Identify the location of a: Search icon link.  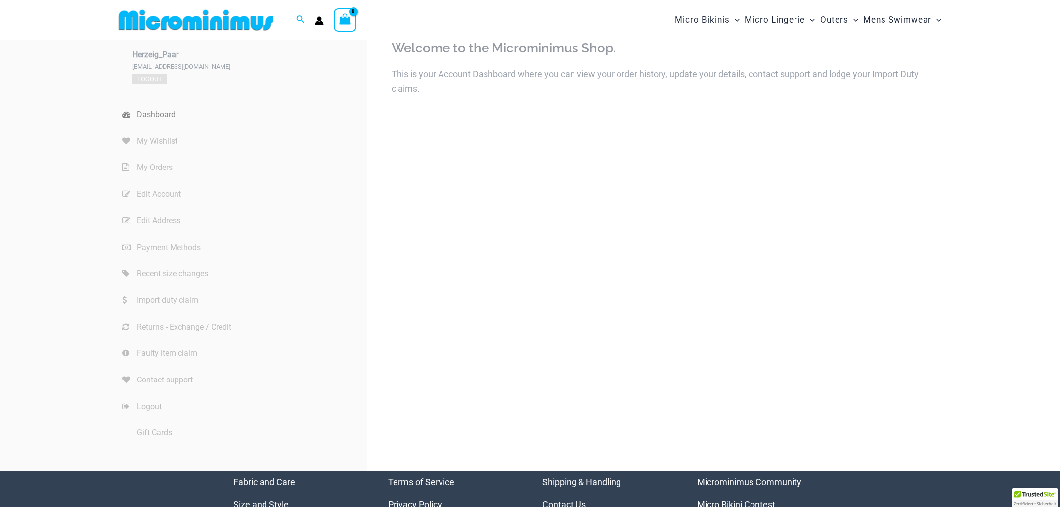
(301, 20).